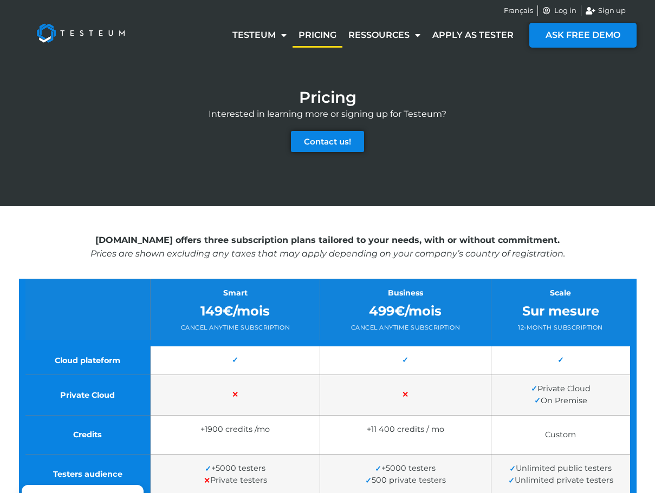 The height and width of the screenshot is (493, 655). Describe the element at coordinates (328, 114) in the screenshot. I see `p: Interested in learning more or signing up for Testeum?` at that location.